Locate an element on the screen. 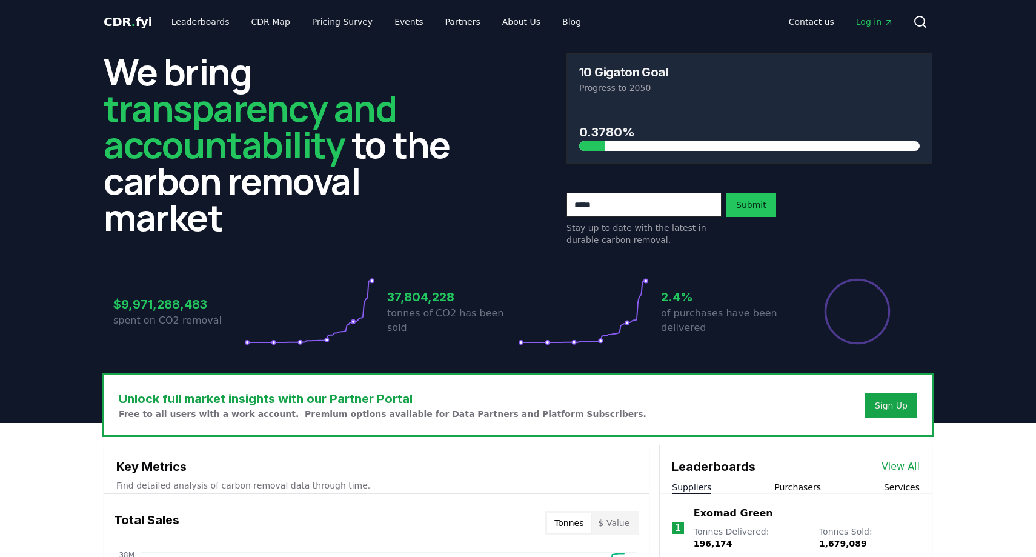 This screenshot has width=1036, height=557. h3: 10 Gigaton Goal is located at coordinates (624, 72).